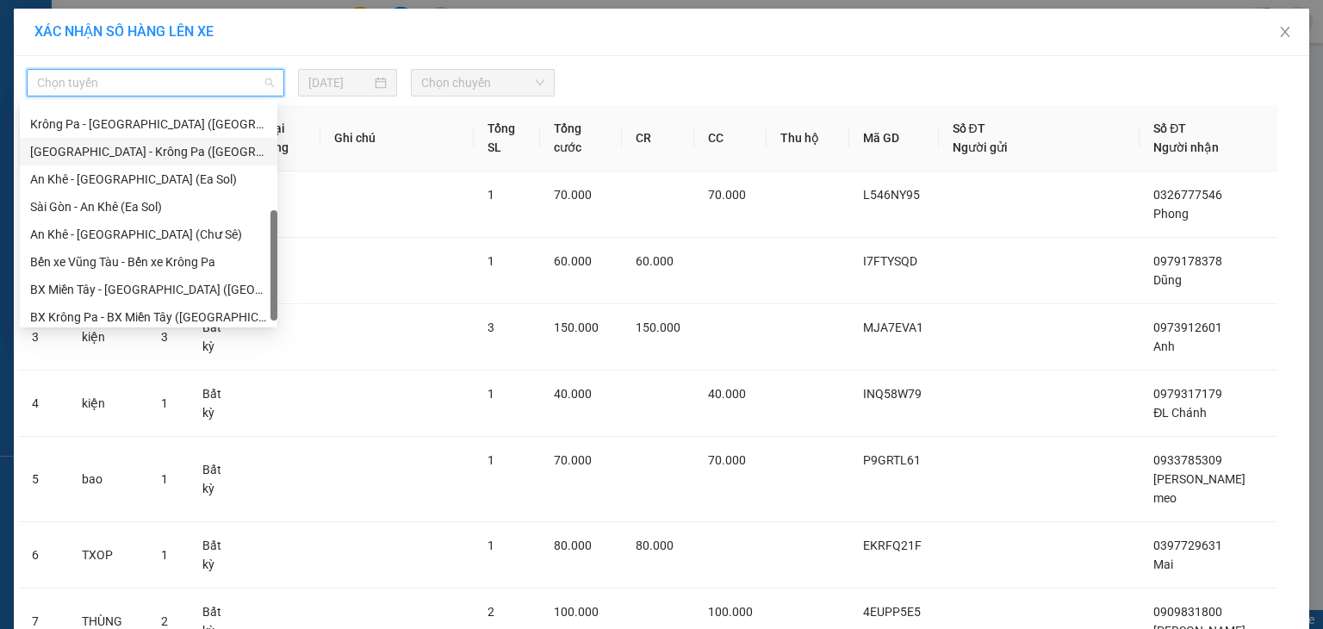 The width and height of the screenshot is (1323, 629). Describe the element at coordinates (576, 327) in the screenshot. I see `span: 150.000` at that location.